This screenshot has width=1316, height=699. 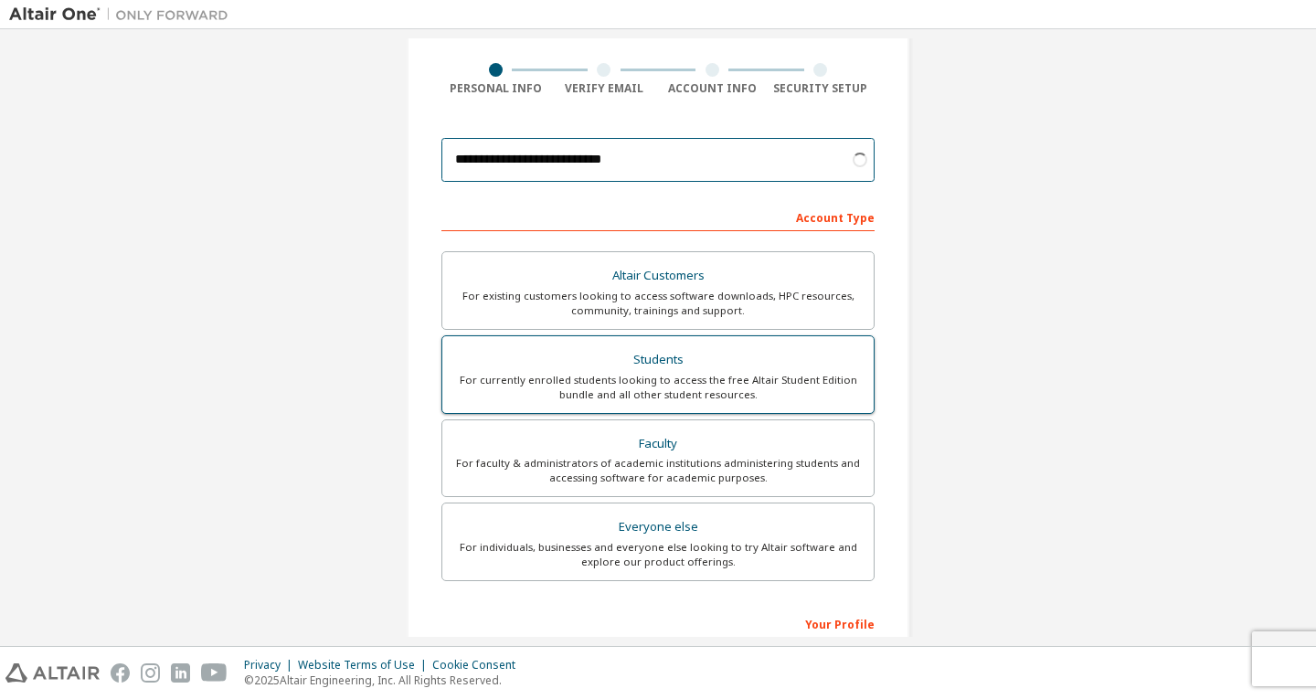 I want to click on img: altair_logo.svg, so click(x=52, y=673).